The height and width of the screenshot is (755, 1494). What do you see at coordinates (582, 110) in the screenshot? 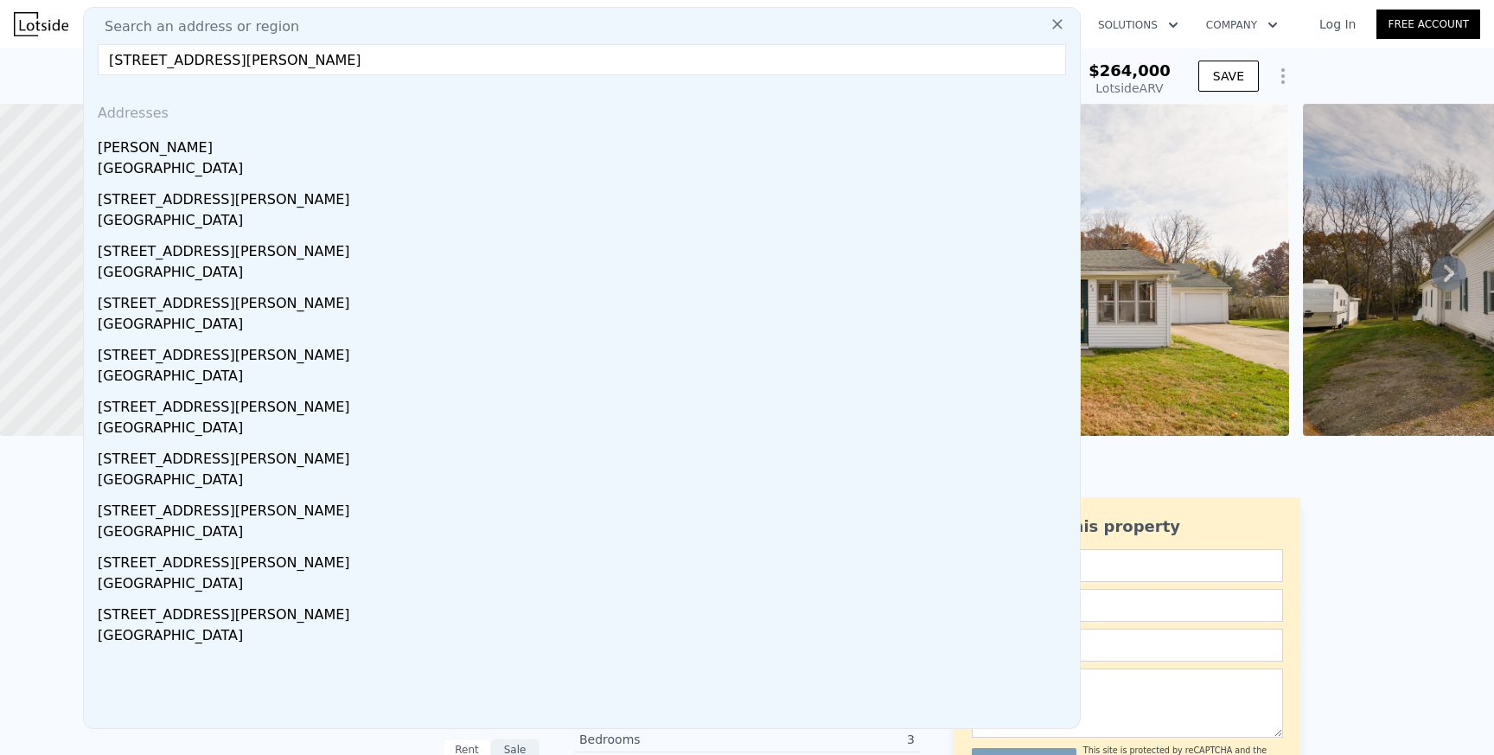
I see `div: Addresses` at bounding box center [582, 110].